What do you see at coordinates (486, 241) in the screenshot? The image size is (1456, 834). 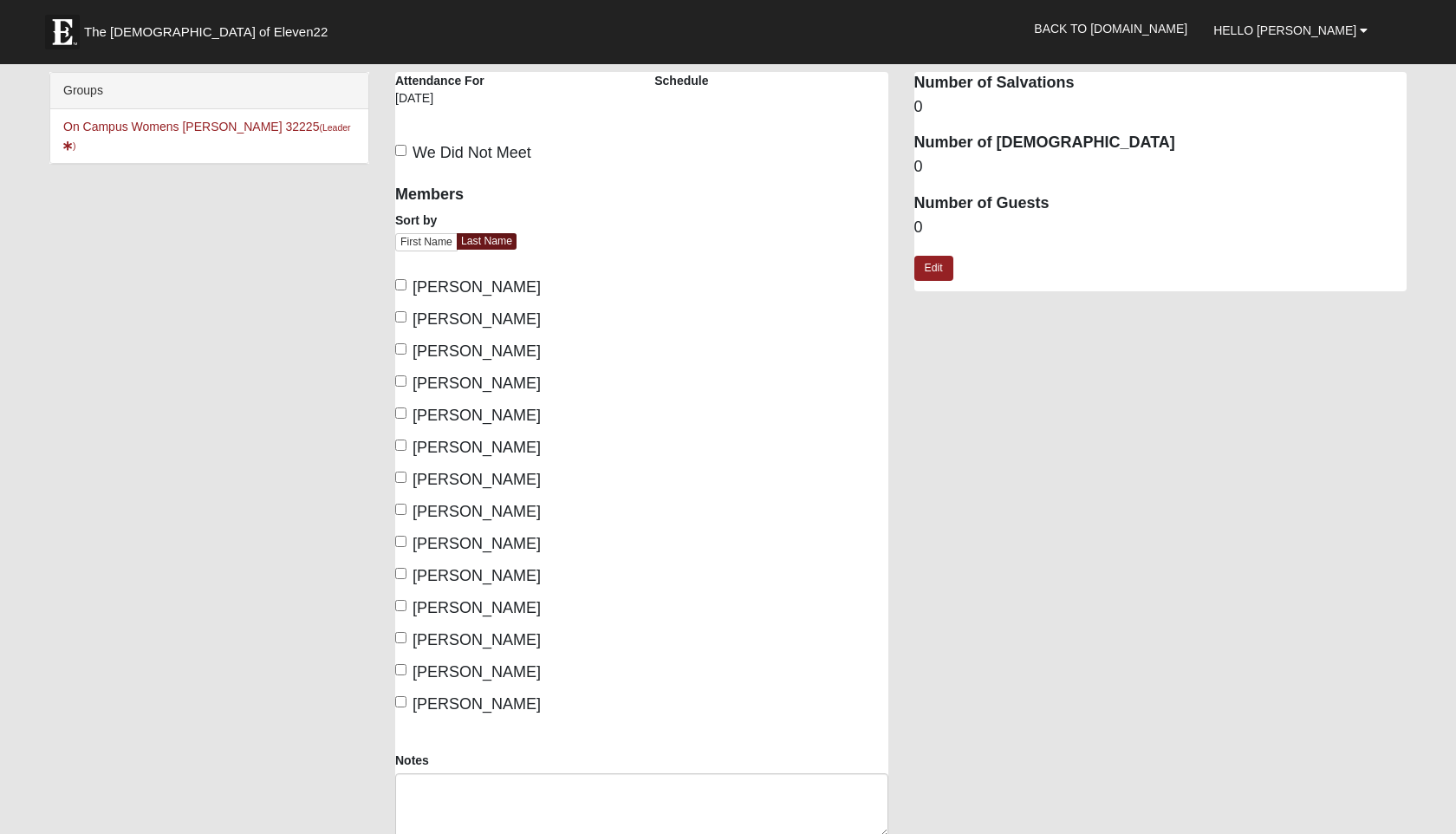 I see `a: Last Name` at bounding box center [486, 241].